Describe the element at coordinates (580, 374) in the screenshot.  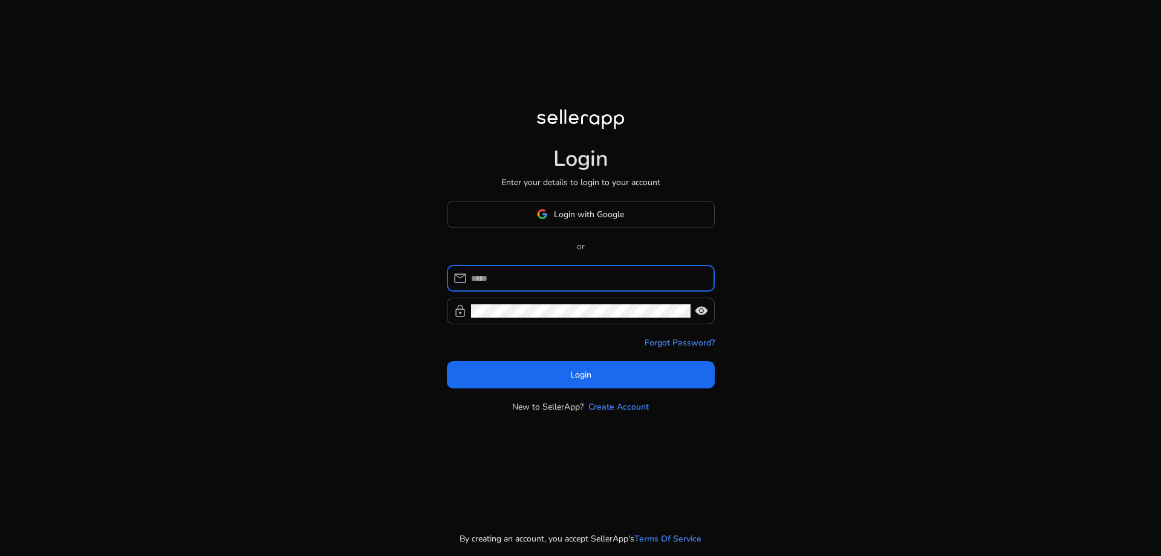
I see `button: Login` at that location.